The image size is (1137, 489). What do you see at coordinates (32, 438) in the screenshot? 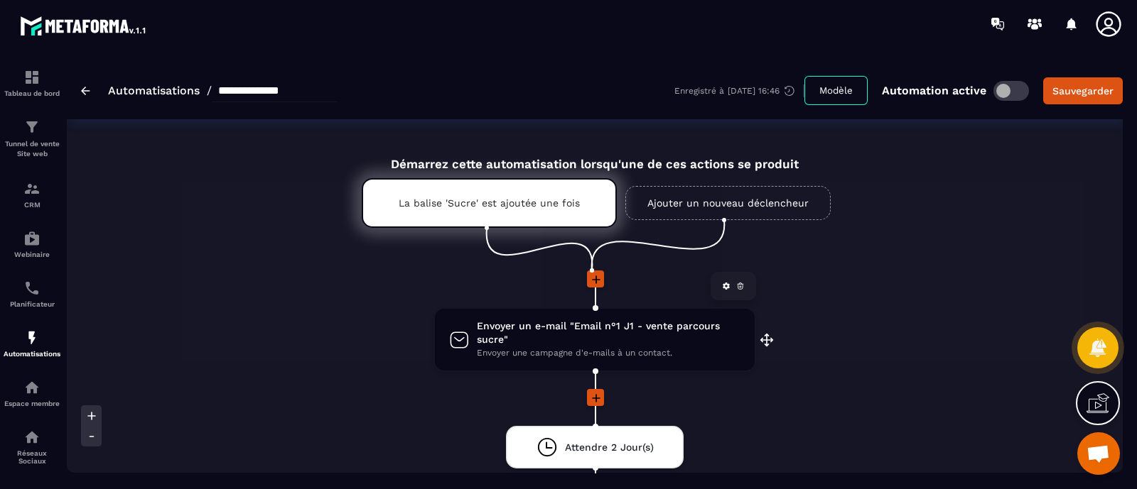
I see `img: social-network` at bounding box center [32, 438].